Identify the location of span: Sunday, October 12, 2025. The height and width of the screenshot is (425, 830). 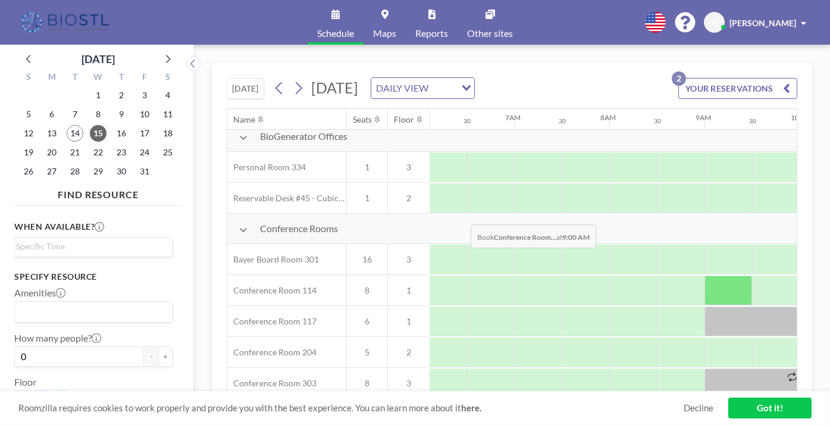
(29, 133).